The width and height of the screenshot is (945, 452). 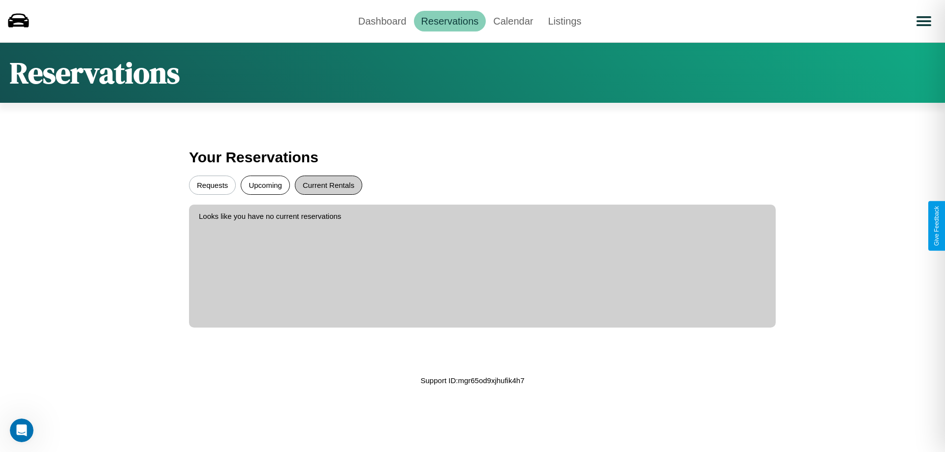 I want to click on button: Requests, so click(x=212, y=185).